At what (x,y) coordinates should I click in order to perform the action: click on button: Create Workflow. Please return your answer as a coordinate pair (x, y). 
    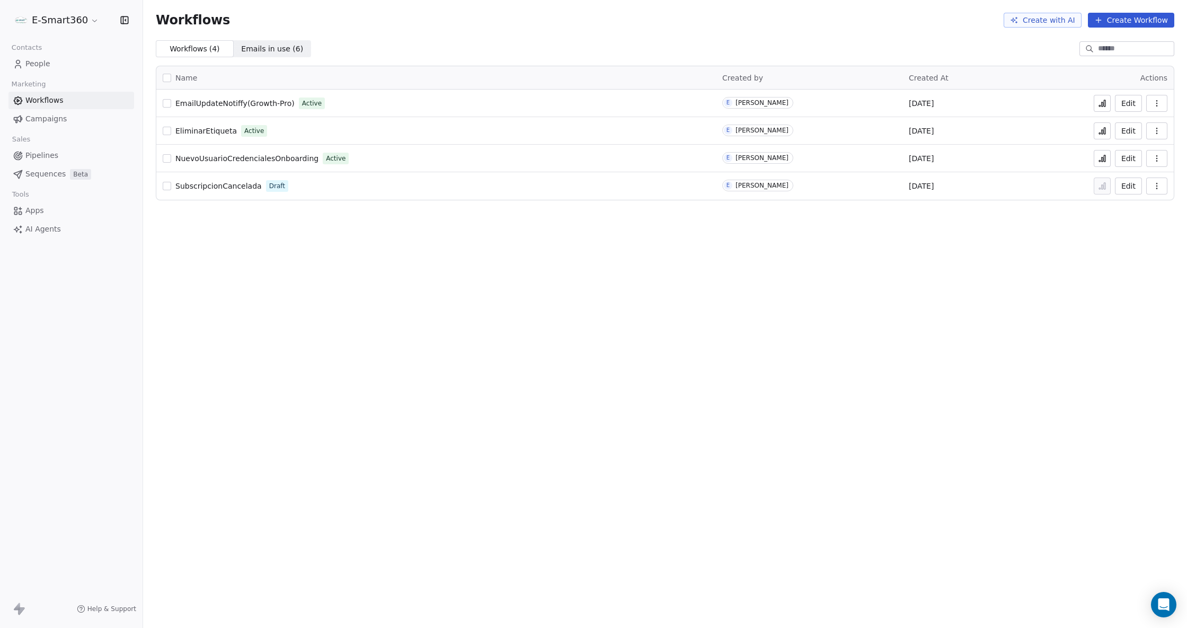
    Looking at the image, I should click on (1131, 20).